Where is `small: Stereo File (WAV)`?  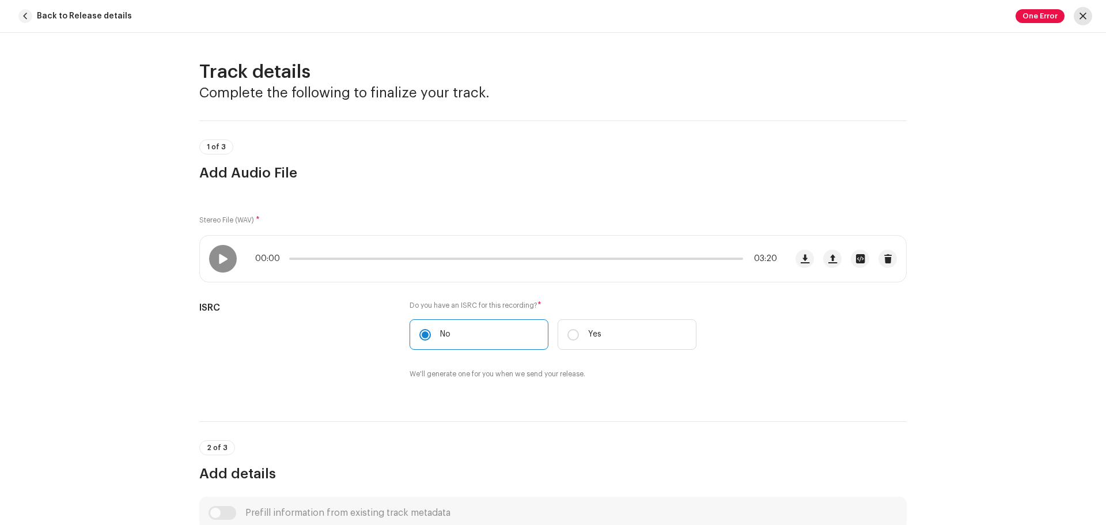
small: Stereo File (WAV) is located at coordinates (226, 220).